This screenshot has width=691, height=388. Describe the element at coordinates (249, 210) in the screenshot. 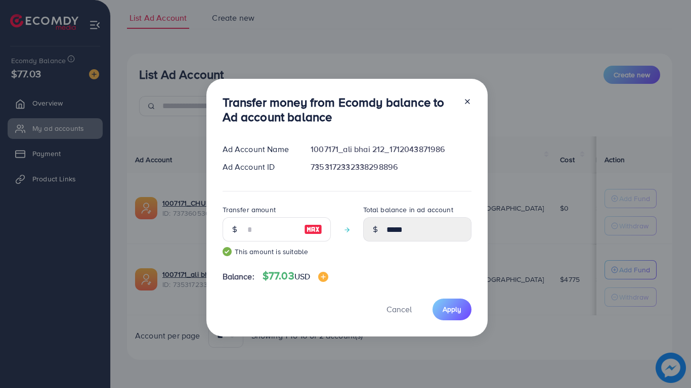

I see `label: Transfer amount` at that location.